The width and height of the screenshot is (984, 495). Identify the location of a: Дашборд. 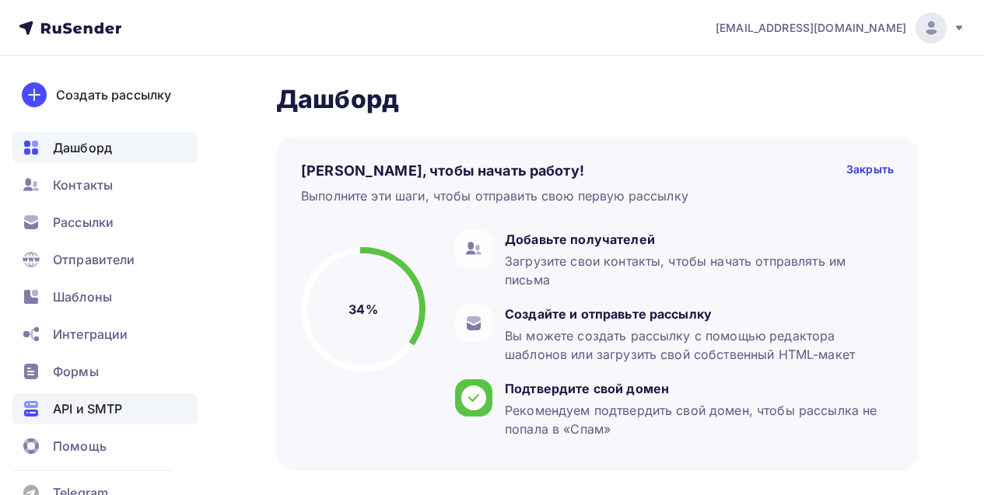
(105, 148).